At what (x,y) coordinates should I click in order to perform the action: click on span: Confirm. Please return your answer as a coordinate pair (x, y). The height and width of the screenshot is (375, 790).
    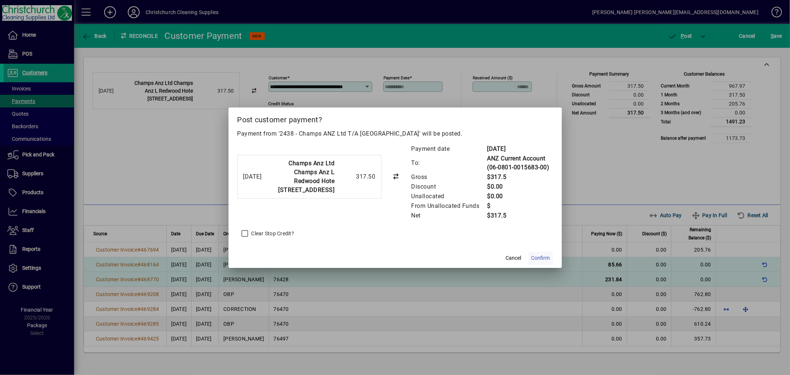
    Looking at the image, I should click on (540, 258).